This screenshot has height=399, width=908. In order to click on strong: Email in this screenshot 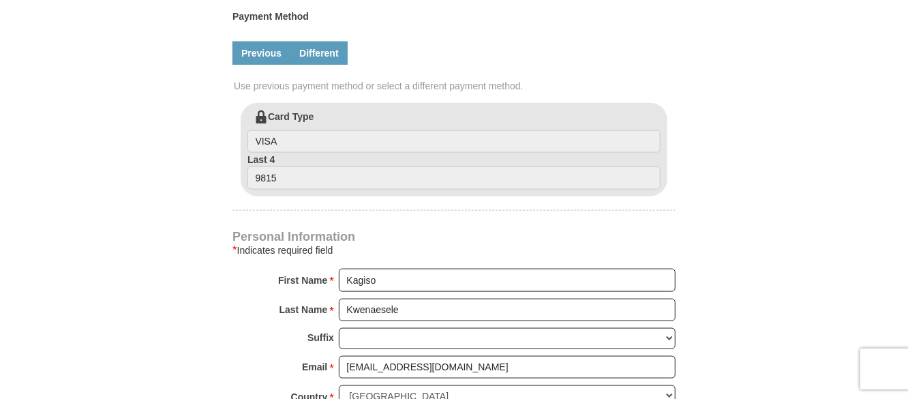, I will do `click(314, 367)`.